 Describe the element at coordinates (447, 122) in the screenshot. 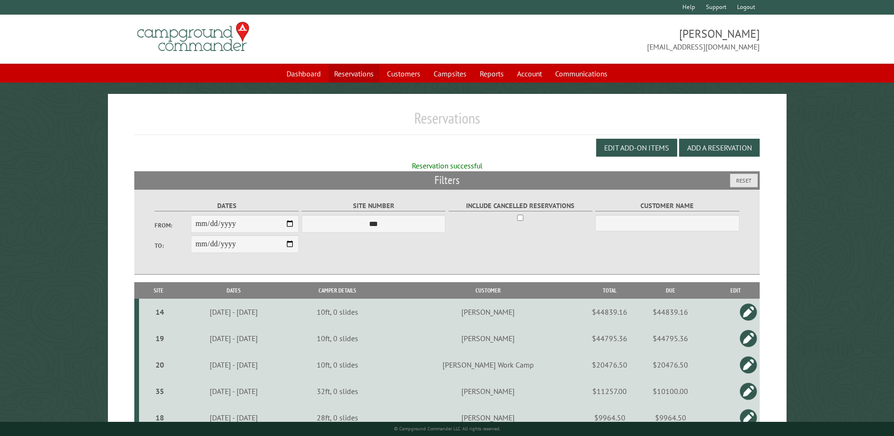

I see `h1: Reservations` at that location.